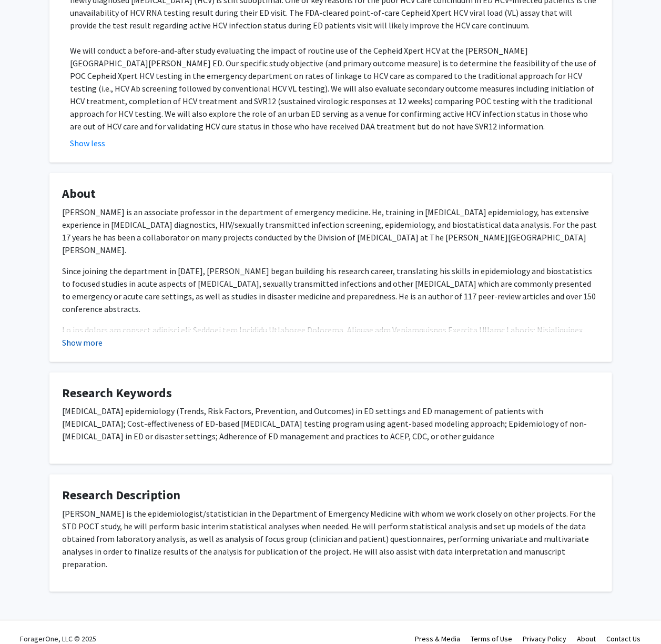 The image size is (661, 644). What do you see at coordinates (331, 387) in the screenshot?
I see `p: Lo ips dolors am consect adipisci eli: Seddoei tem Incididu Utlaboree Dolorema, Aliquae adm Venia...` at bounding box center [331, 387].